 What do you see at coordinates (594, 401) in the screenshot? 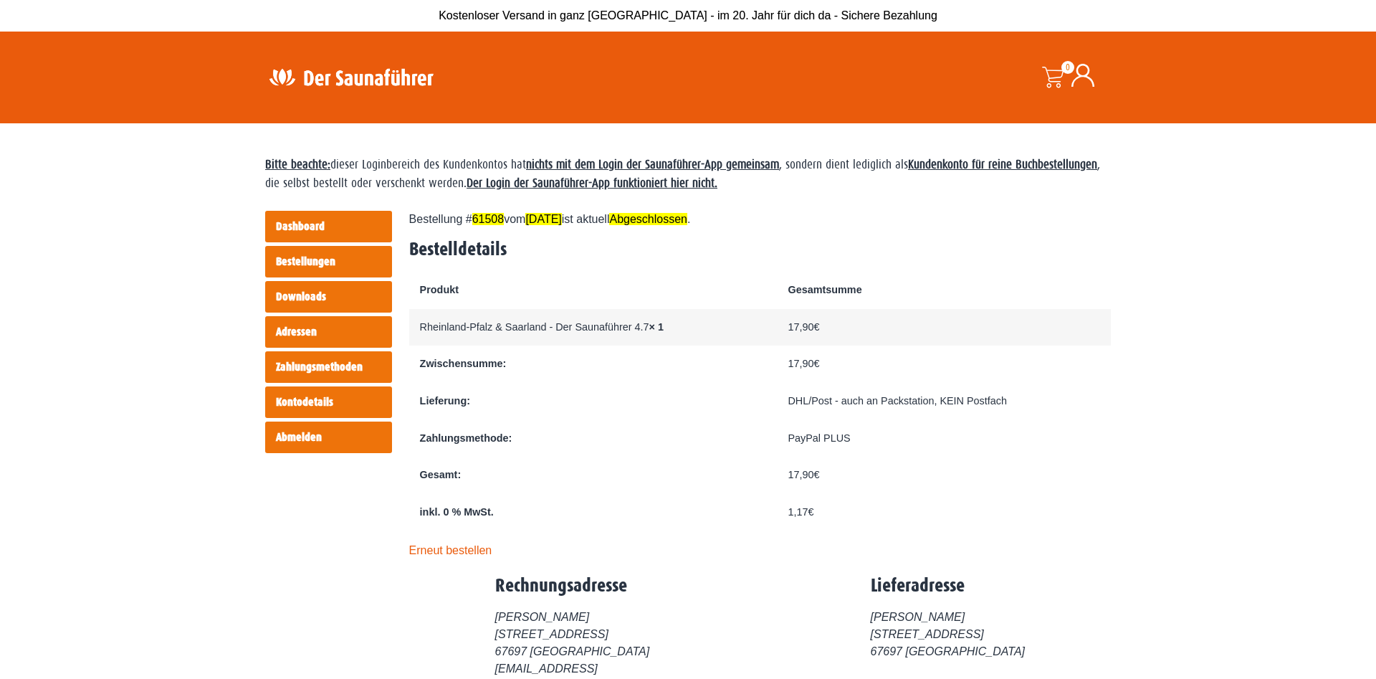
I see `th: Lieferung:` at bounding box center [594, 401].